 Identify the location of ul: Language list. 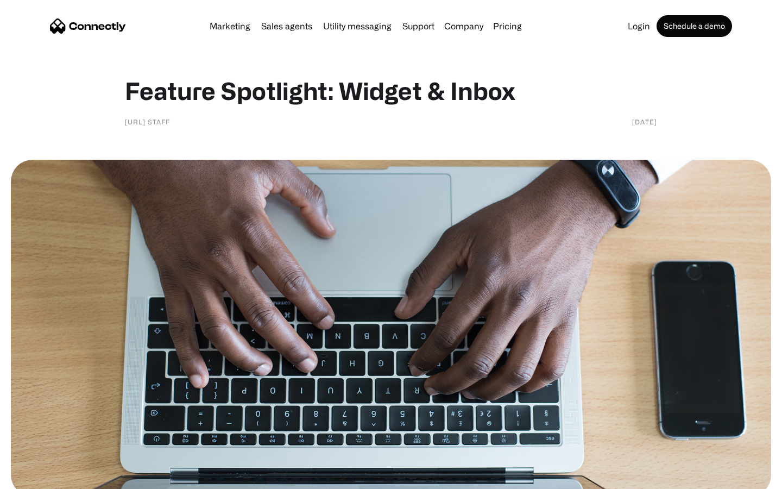
(43, 477).